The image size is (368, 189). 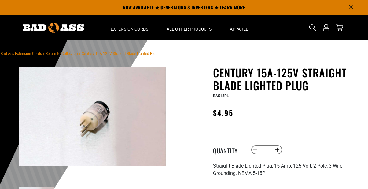 I want to click on span: Extension Cords, so click(x=129, y=29).